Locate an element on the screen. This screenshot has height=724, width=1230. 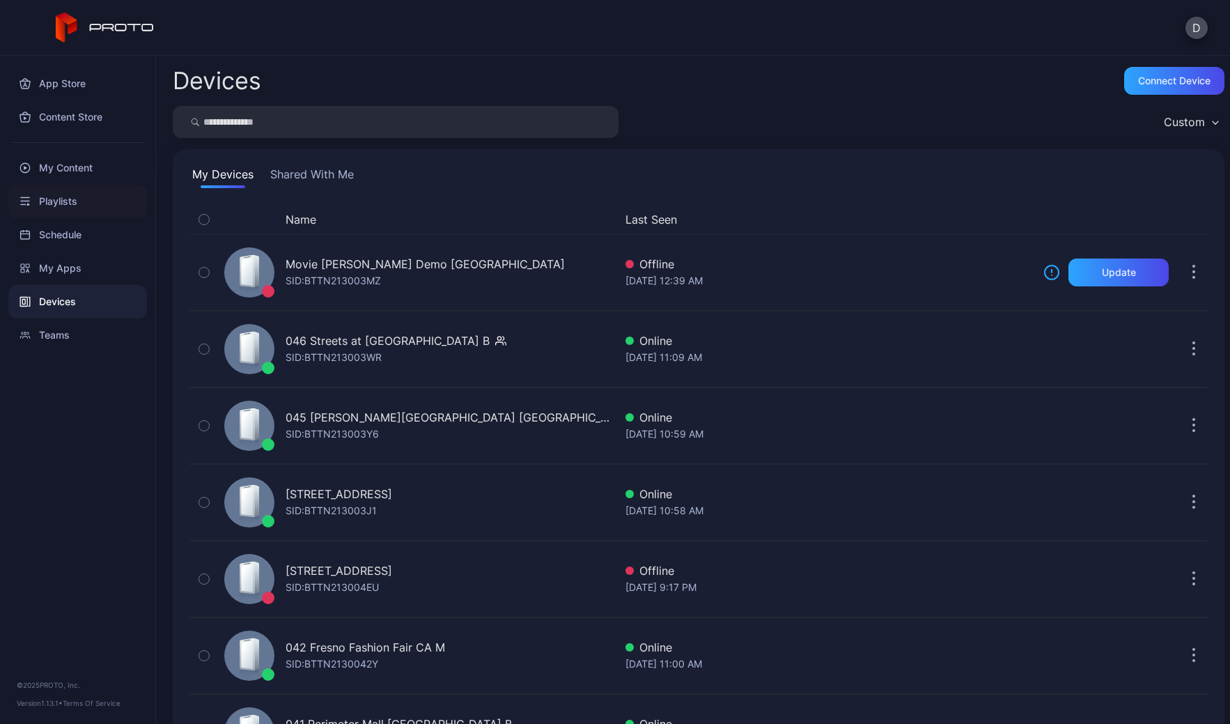
div: Options is located at coordinates (1194, 219).